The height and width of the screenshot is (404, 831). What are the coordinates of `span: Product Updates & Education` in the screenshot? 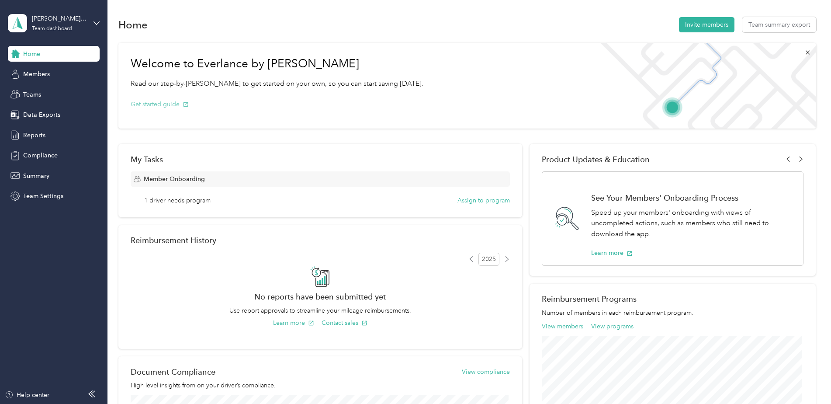 It's located at (596, 159).